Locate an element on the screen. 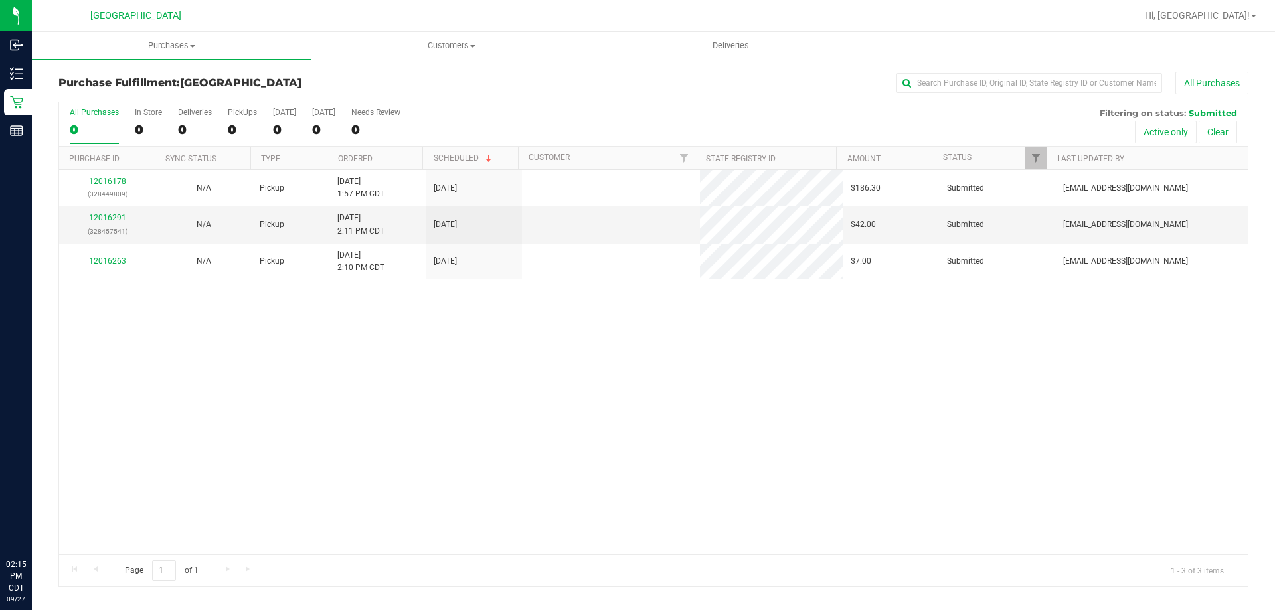  inline-svg: Retail is located at coordinates (17, 102).